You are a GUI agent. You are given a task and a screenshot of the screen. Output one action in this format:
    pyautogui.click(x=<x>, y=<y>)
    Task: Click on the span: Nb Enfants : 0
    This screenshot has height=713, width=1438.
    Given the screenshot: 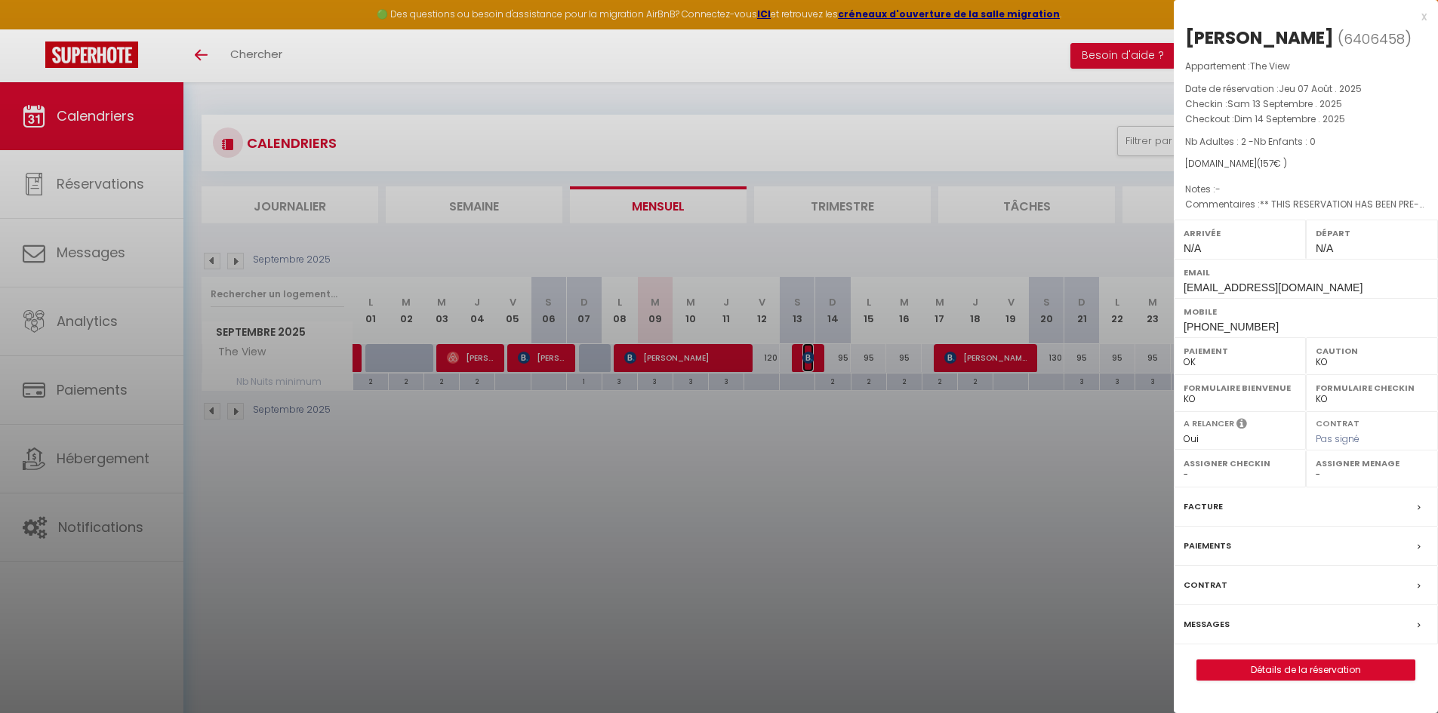 What is the action you would take?
    pyautogui.click(x=1285, y=141)
    